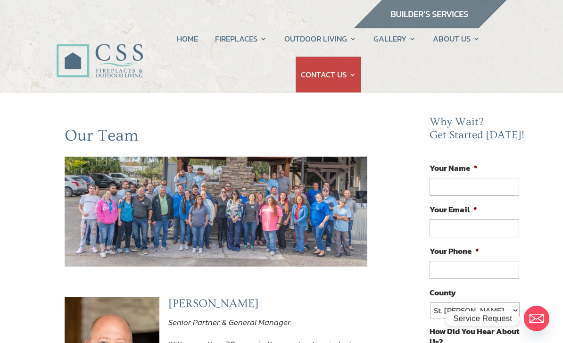 Image resolution: width=563 pixels, height=343 pixels. Describe the element at coordinates (216, 211) in the screenshot. I see `img: team2` at that location.